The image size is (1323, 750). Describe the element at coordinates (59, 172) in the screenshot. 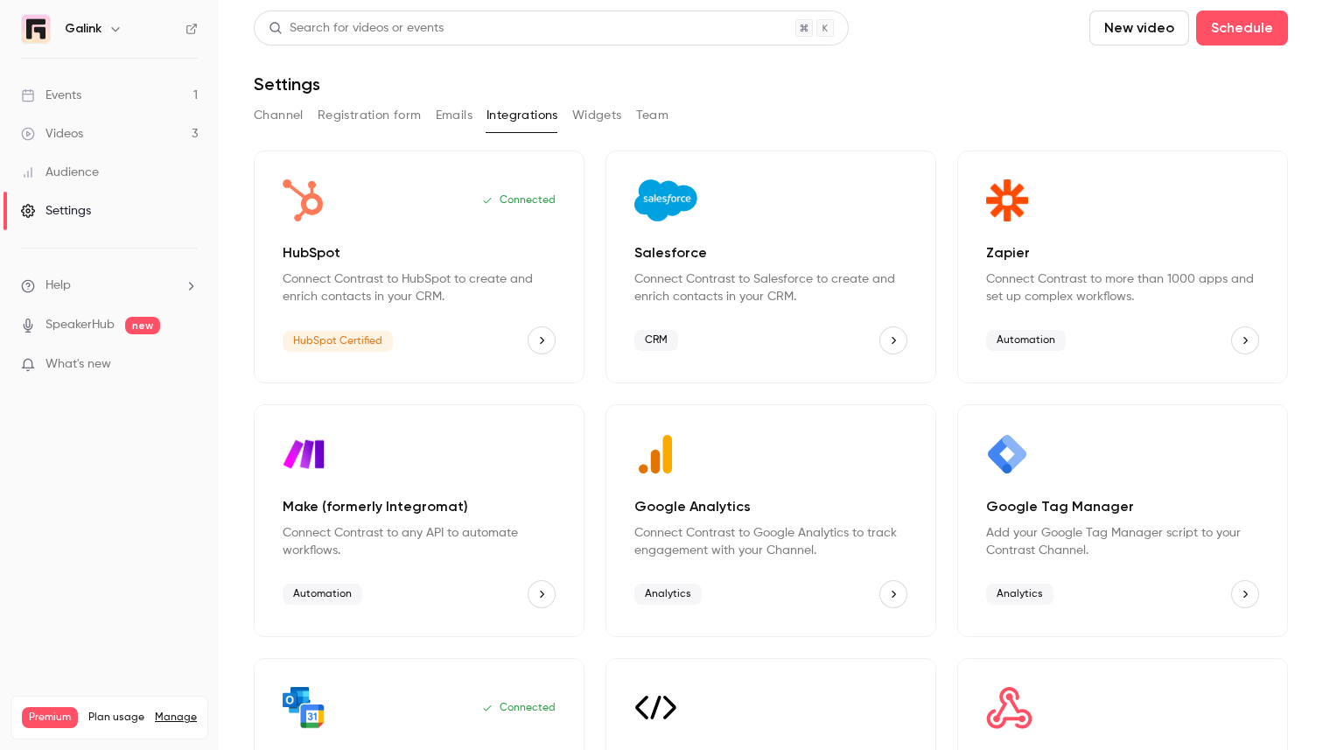

I see `div: Audience` at that location.